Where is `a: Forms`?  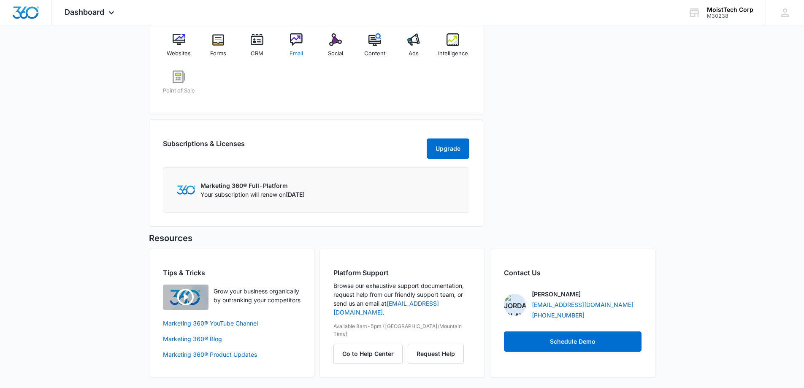 a: Forms is located at coordinates (218, 49).